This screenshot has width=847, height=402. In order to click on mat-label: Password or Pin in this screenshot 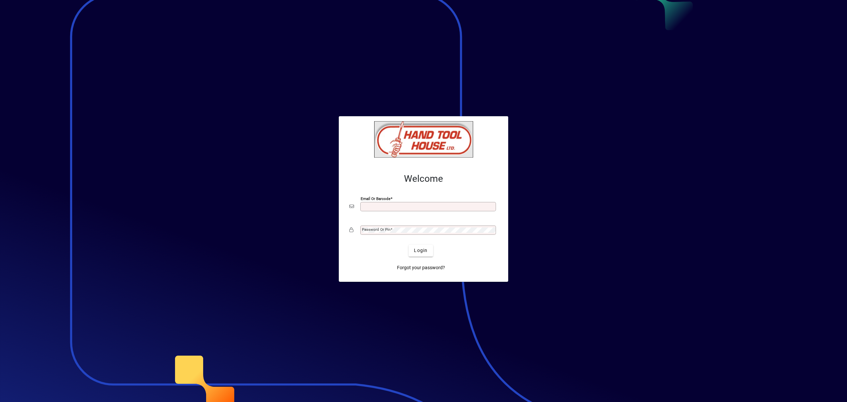, I will do `click(376, 229)`.